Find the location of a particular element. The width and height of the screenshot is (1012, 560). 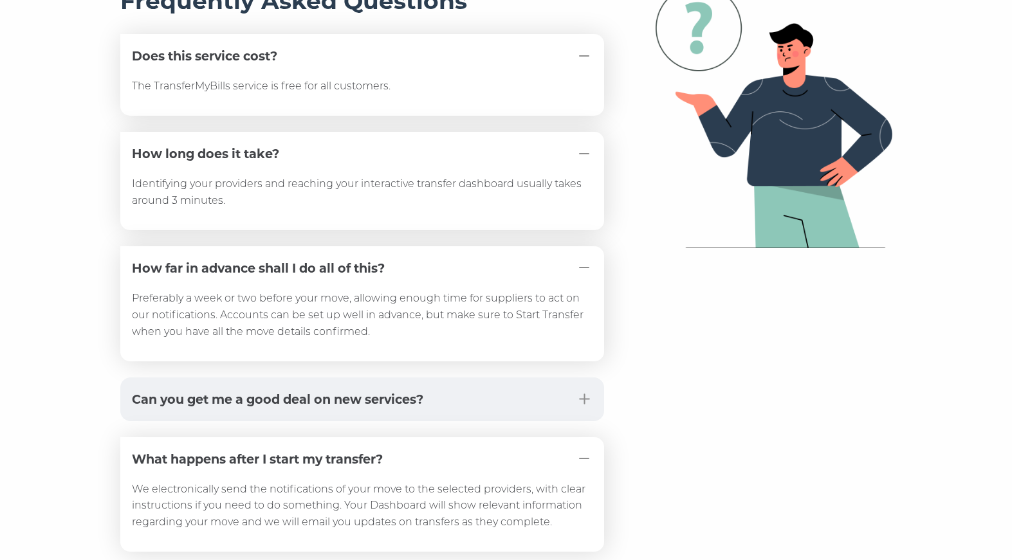

button: What happens after I start my transfer? is located at coordinates (362, 459).